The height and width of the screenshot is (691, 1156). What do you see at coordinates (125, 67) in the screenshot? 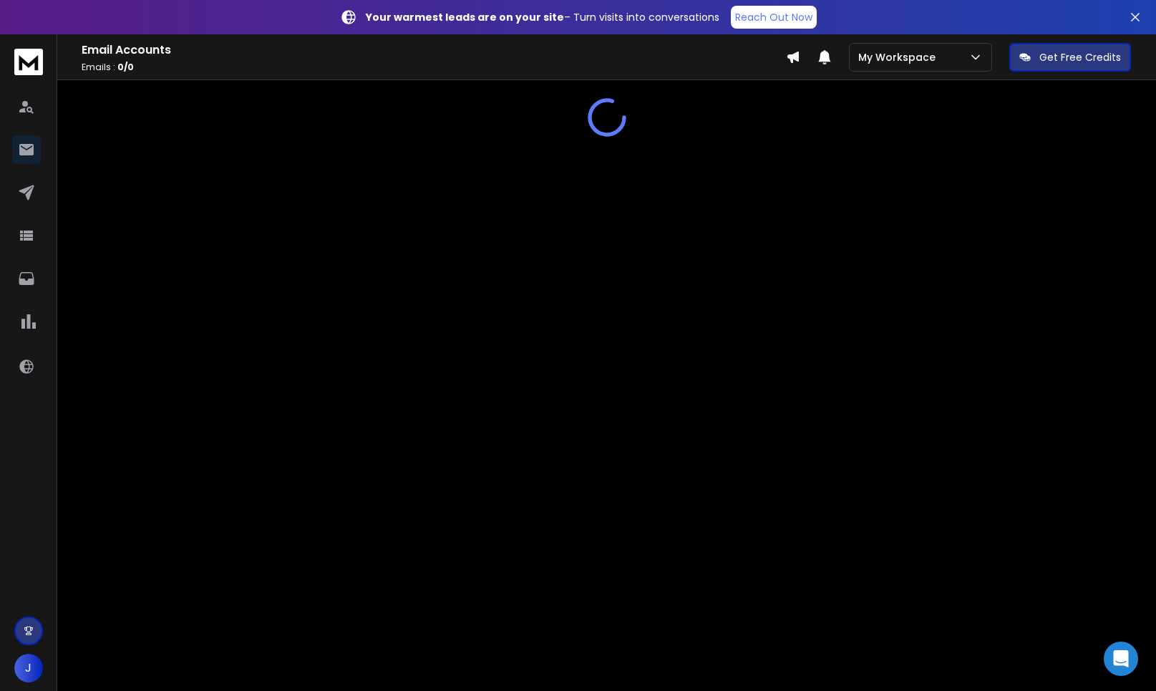
I see `span: 0 / 0` at bounding box center [125, 67].